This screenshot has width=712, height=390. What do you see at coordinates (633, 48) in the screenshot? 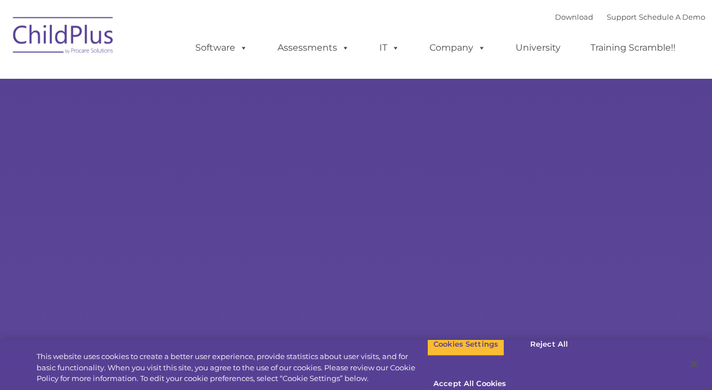
I see `a: Training Scramble!!` at bounding box center [633, 48].